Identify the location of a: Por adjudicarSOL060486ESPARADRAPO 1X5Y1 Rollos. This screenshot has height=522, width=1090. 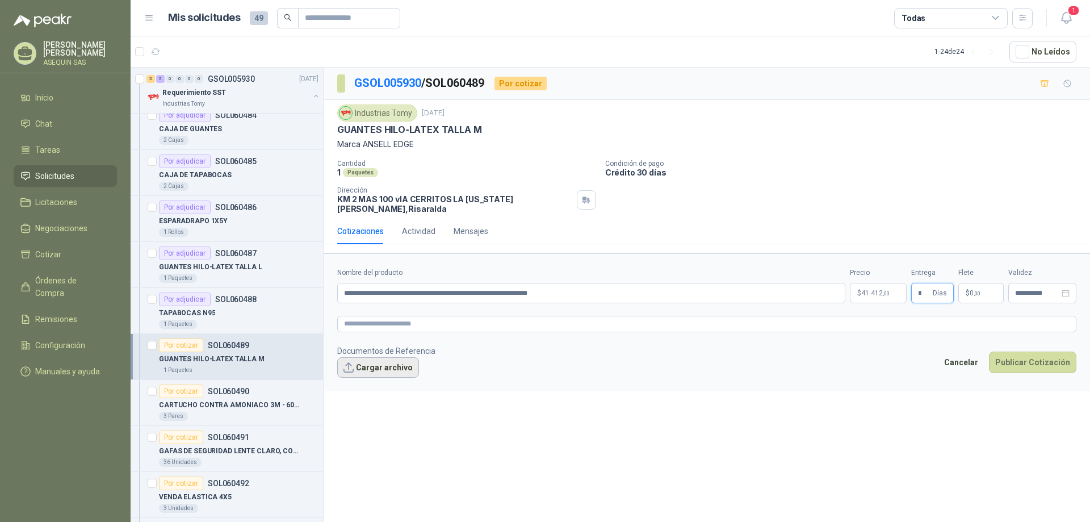
(226, 219).